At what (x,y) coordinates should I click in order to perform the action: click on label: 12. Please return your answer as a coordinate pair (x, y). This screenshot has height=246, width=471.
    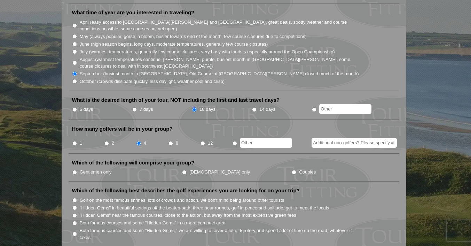
    Looking at the image, I should click on (210, 143).